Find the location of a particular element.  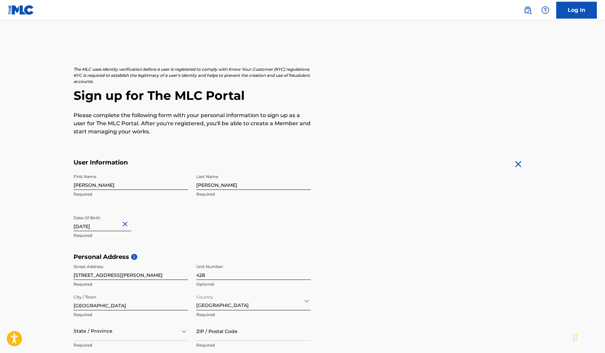

a: Log In is located at coordinates (577, 10).